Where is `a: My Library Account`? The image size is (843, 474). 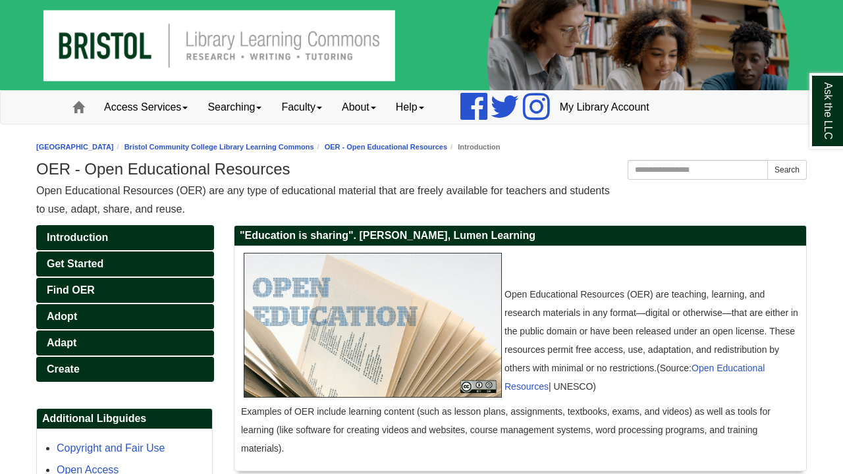
a: My Library Account is located at coordinates (605, 107).